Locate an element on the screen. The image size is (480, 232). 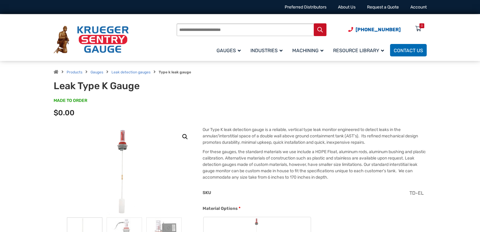
a: Phone Number (920) 434-8860 is located at coordinates (375, 29).